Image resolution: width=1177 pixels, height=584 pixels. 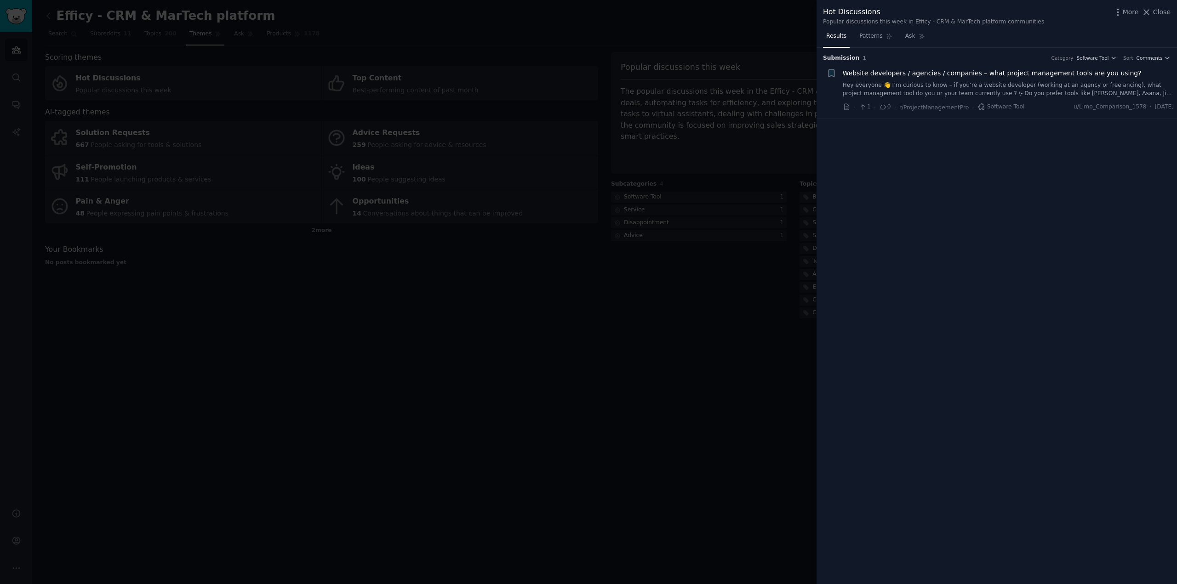 What do you see at coordinates (1063, 58) in the screenshot?
I see `div: Category` at bounding box center [1063, 58].